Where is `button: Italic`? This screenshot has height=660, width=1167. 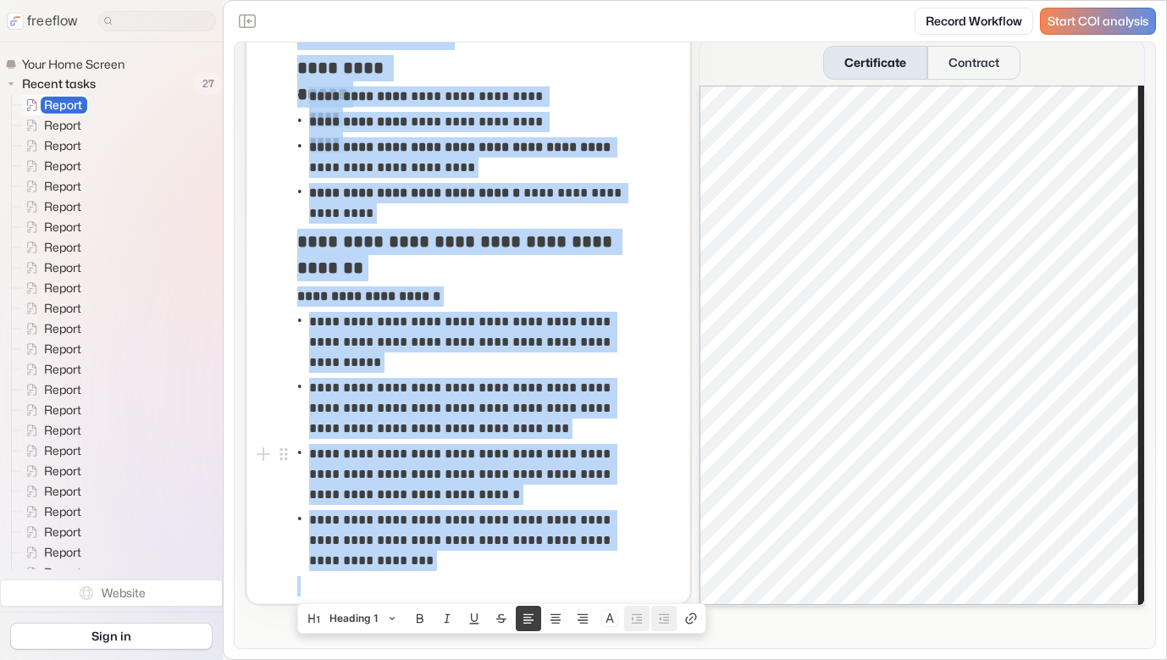 button: Italic is located at coordinates (447, 618).